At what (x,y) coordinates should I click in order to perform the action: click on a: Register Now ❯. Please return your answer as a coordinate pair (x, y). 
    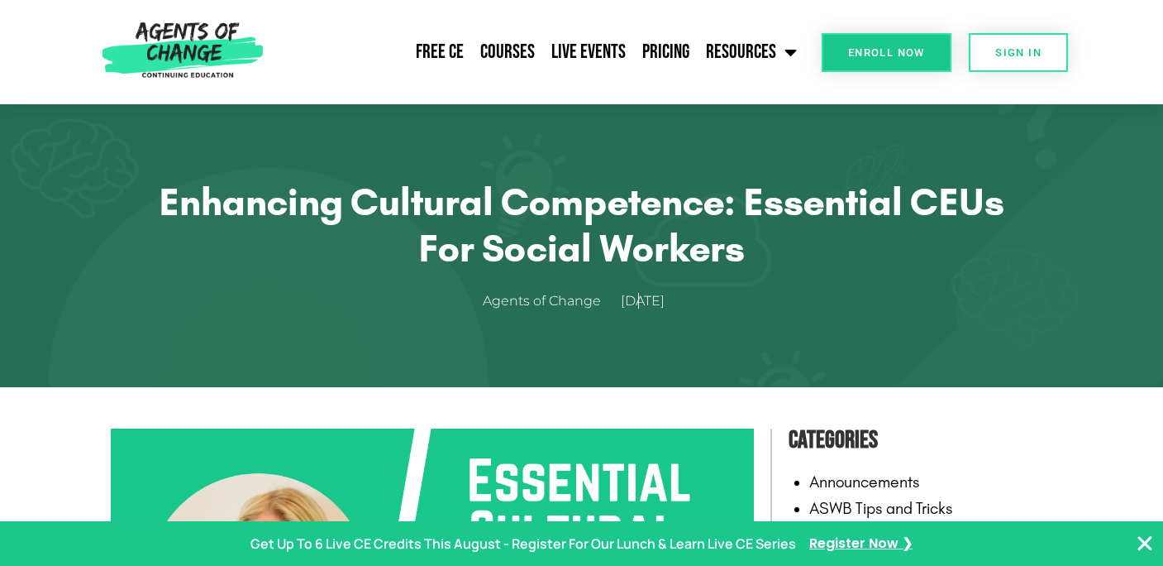
    Looking at the image, I should click on (861, 543).